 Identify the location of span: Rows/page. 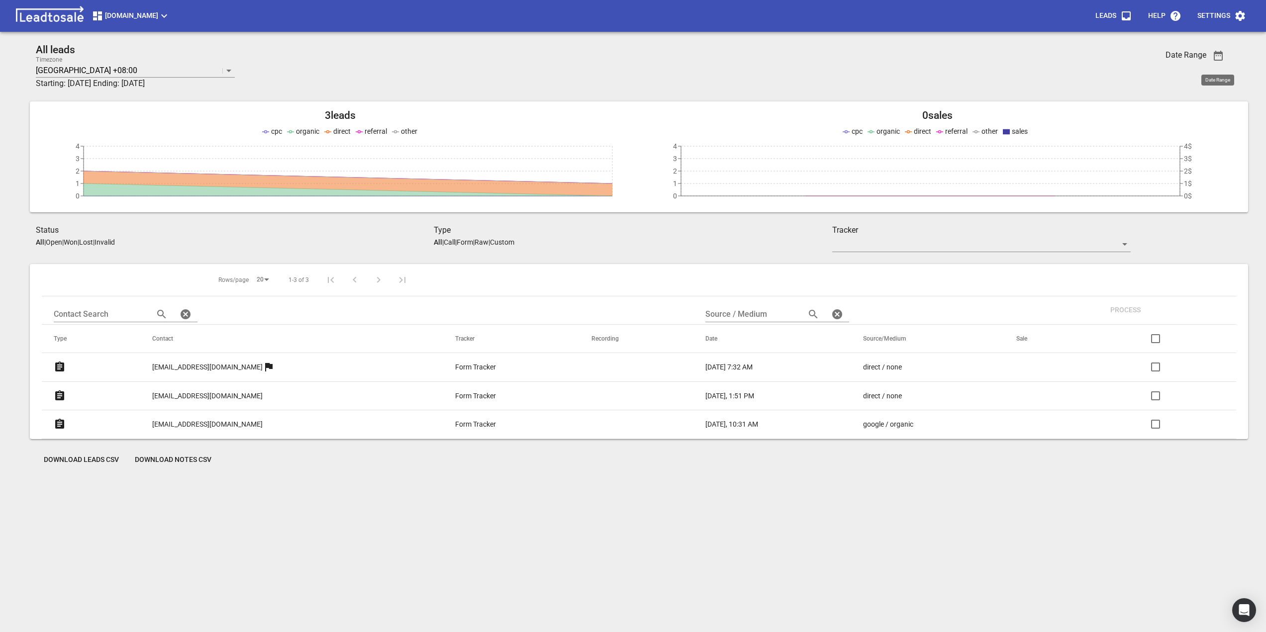
(233, 280).